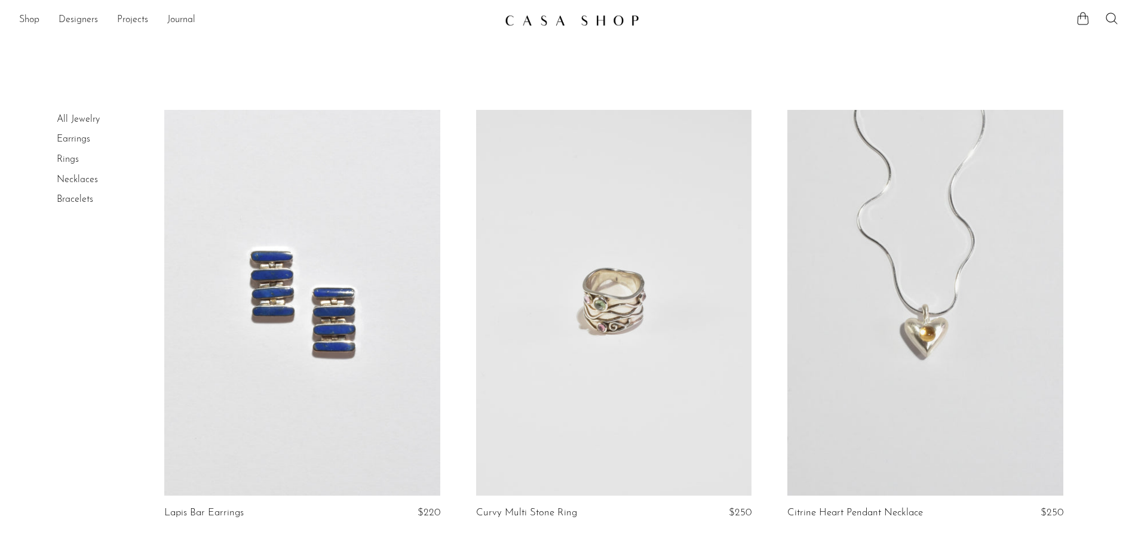 This screenshot has width=1138, height=544. What do you see at coordinates (855, 513) in the screenshot?
I see `a: Citrine Heart Pendant Necklace` at bounding box center [855, 513].